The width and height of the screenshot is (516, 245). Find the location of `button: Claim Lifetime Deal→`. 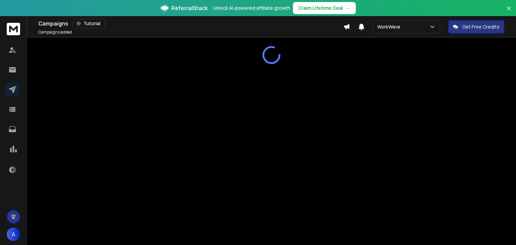

button: Claim Lifetime Deal→ is located at coordinates (324, 8).